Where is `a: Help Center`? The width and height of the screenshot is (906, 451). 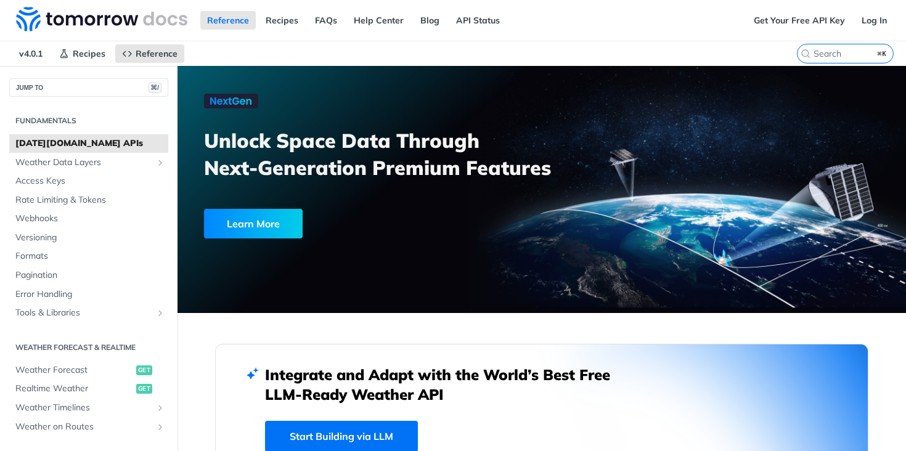 a: Help Center is located at coordinates (379, 20).